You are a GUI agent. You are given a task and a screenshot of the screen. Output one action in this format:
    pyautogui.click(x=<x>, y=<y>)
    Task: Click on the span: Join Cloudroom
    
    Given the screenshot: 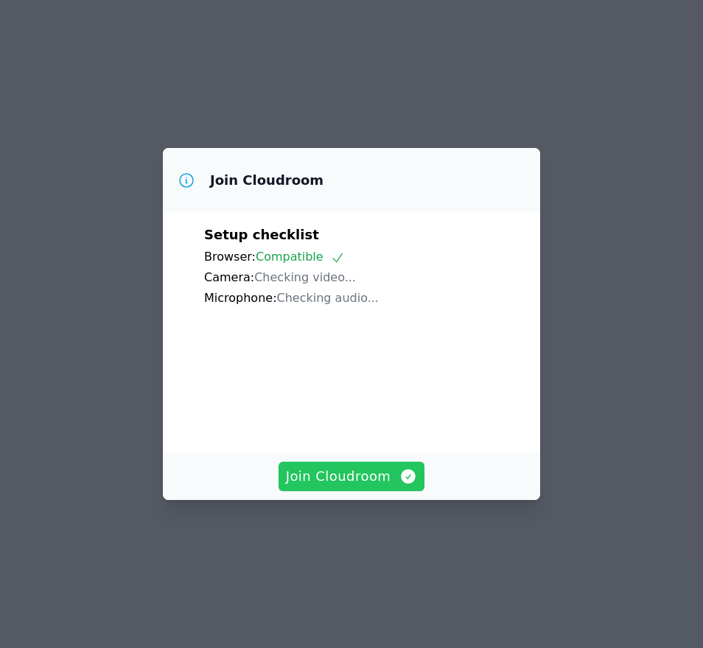 What is the action you would take?
    pyautogui.click(x=351, y=477)
    